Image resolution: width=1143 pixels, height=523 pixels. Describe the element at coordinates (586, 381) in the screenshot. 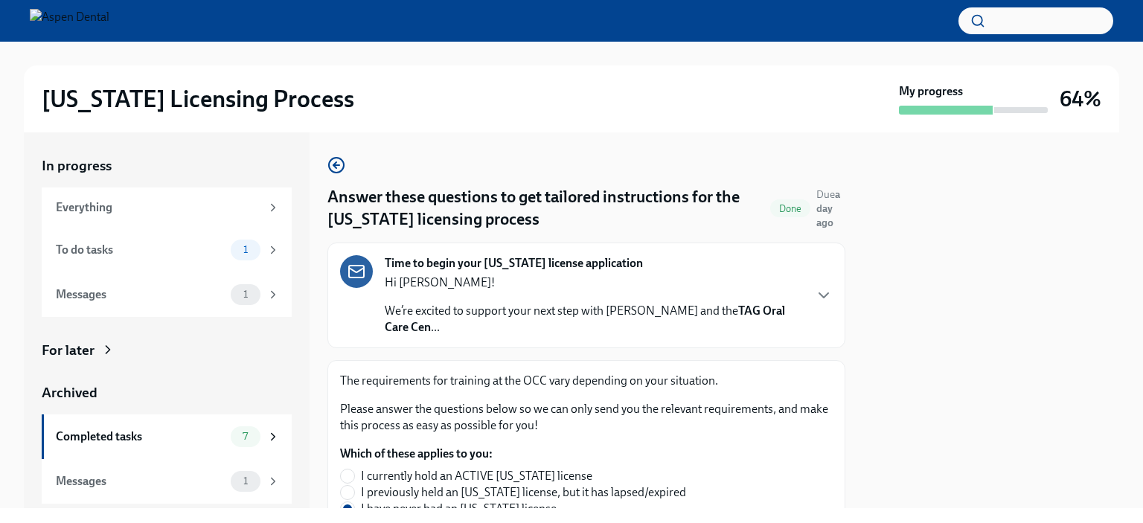

I see `p: The requirements for training at the OCC vary depending on your situation.` at that location.